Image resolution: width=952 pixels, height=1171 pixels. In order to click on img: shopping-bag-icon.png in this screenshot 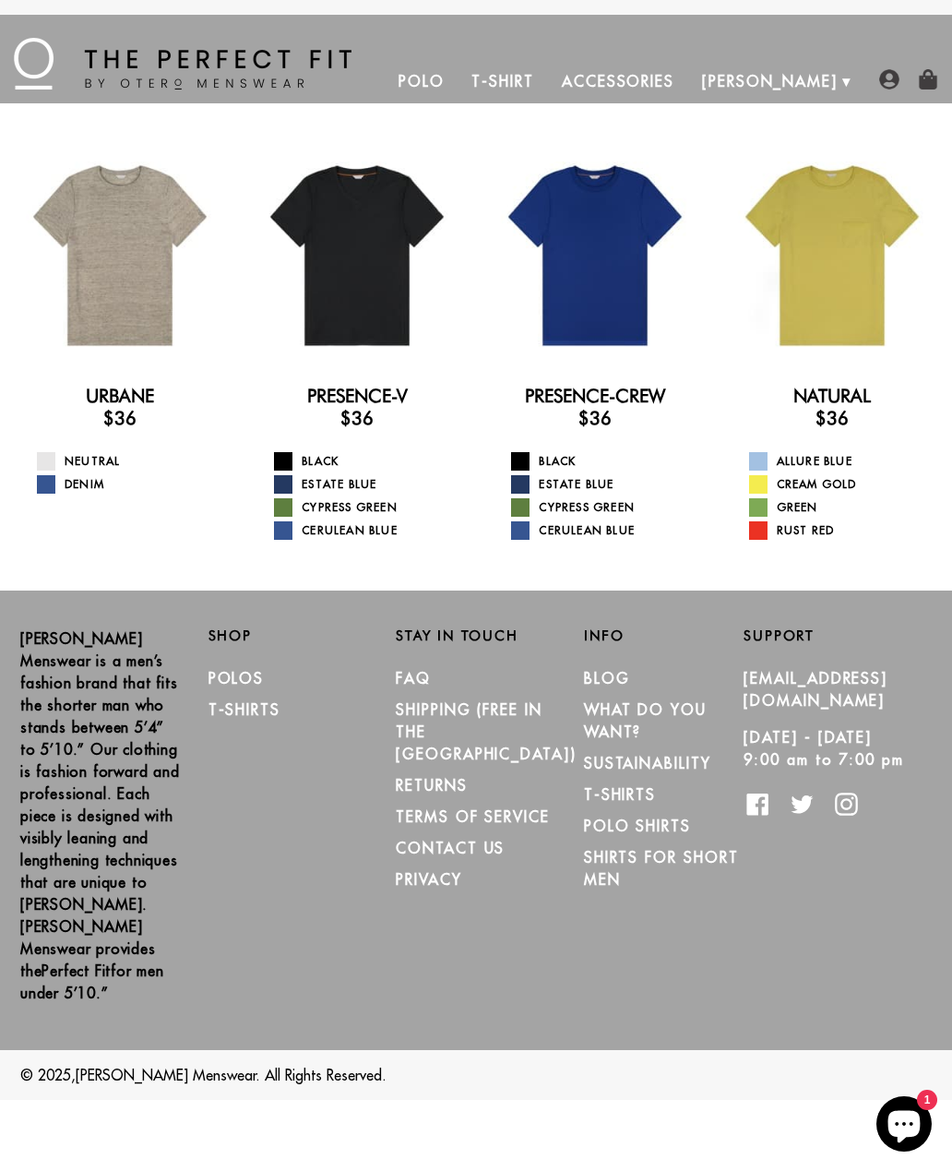, I will do `click(928, 79)`.